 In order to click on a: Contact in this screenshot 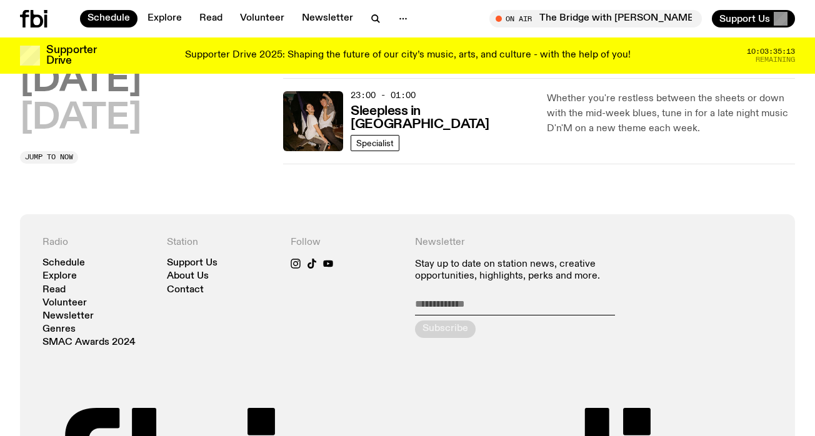, I will do `click(185, 290)`.